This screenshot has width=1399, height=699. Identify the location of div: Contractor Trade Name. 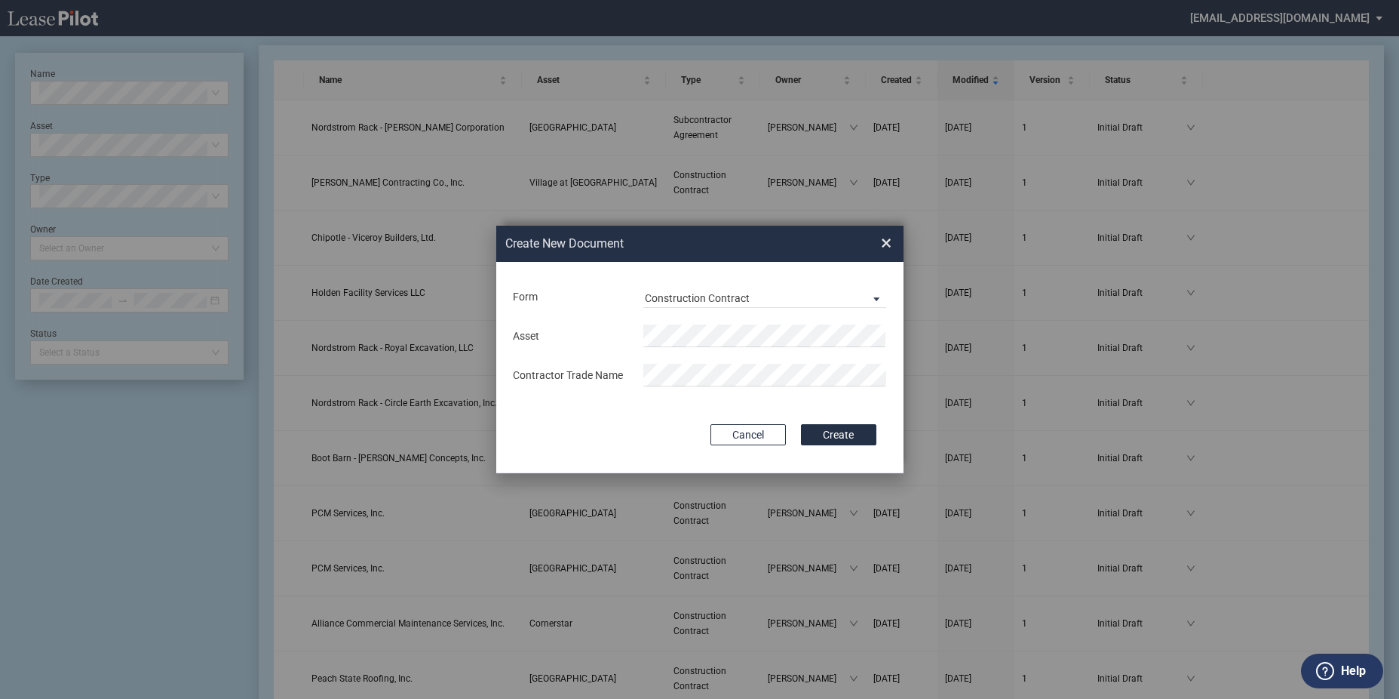
(569, 376).